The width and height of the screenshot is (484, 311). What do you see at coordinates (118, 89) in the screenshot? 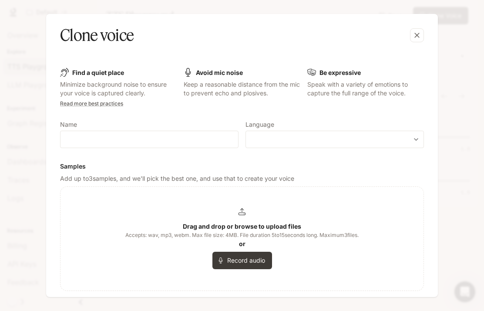
I see `p: Minimize background noise to ensure your voice is captured clearly.` at bounding box center [118, 89].